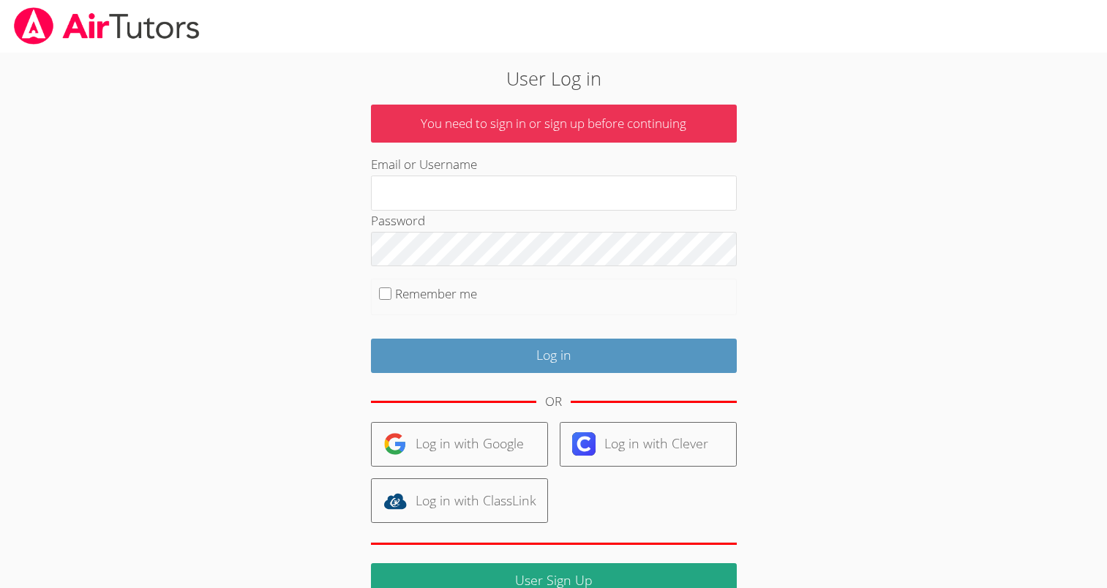 Image resolution: width=1107 pixels, height=588 pixels. Describe the element at coordinates (398, 220) in the screenshot. I see `label: Password` at that location.